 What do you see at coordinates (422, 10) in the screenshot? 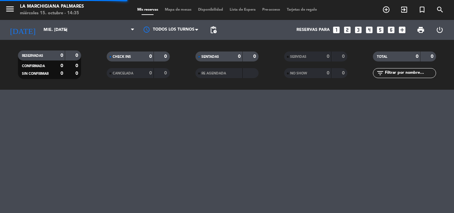
I see `i: turned_in_not` at bounding box center [422, 10].